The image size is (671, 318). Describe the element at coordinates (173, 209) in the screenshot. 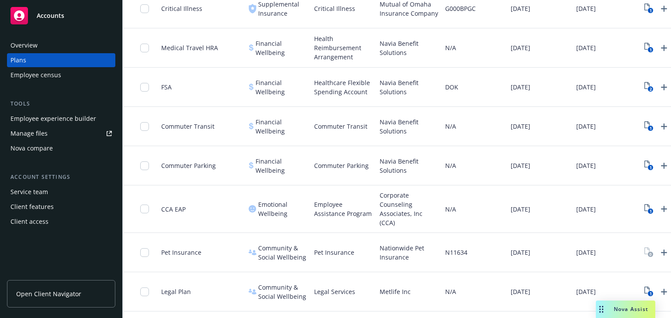

I see `span: CCA EAP` at that location.